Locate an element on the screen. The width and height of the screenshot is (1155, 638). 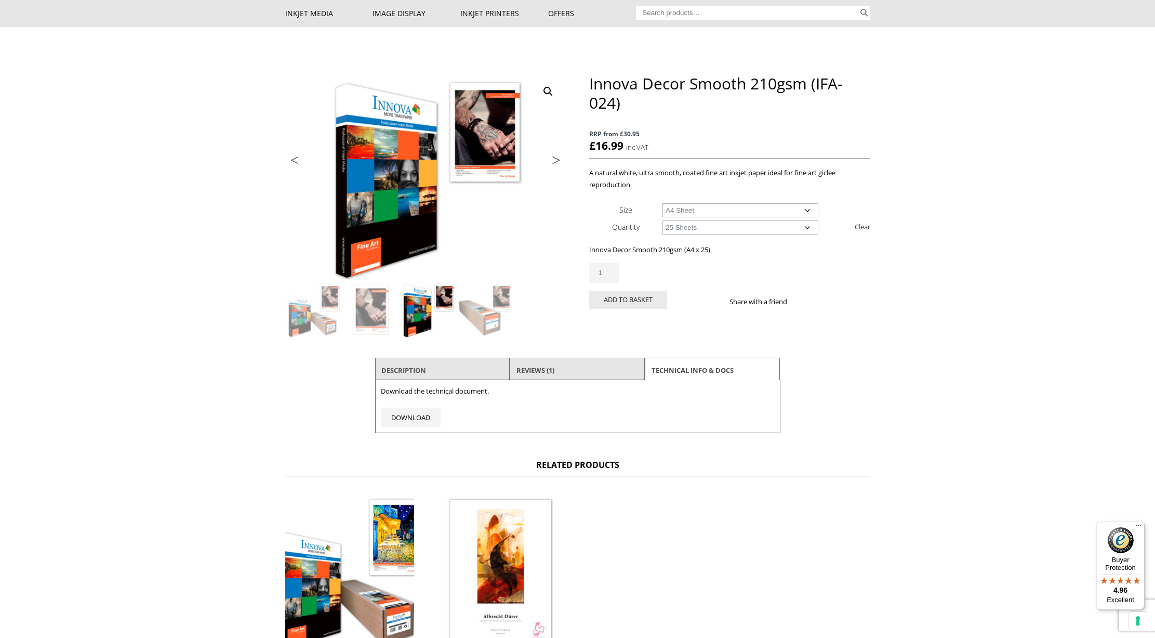
button: Add to basket is located at coordinates (628, 299).